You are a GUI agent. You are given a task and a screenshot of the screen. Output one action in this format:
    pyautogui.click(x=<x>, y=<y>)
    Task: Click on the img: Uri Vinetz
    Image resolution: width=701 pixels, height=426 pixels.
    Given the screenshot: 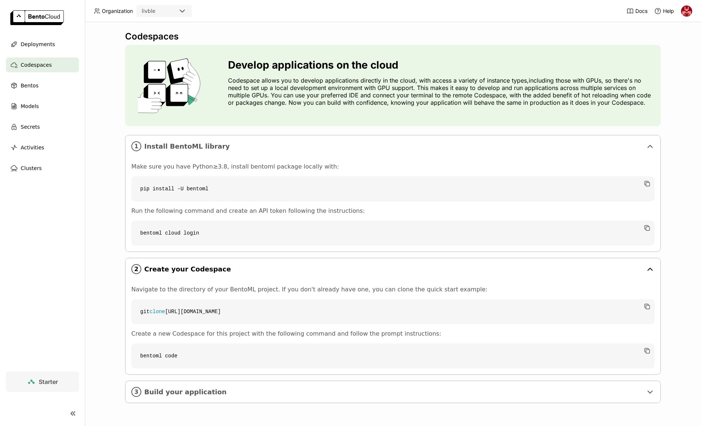 What is the action you would take?
    pyautogui.click(x=687, y=11)
    